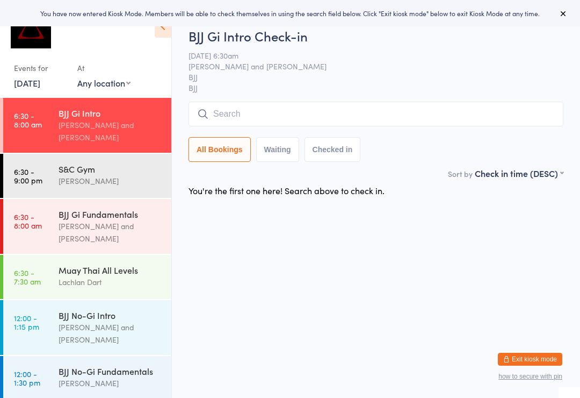 The height and width of the screenshot is (398, 580). I want to click on div: You have now entered Kiosk Mode. Members will be able to check themselves in using the search fie..., so click(290, 13).